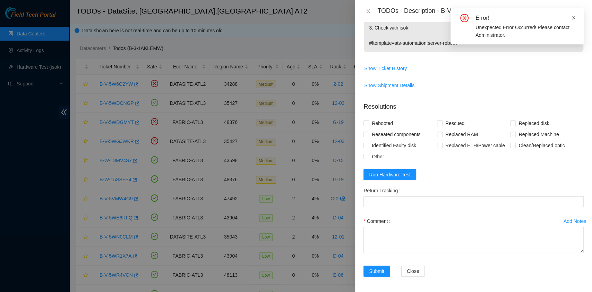 The width and height of the screenshot is (592, 292). I want to click on div: Unexpected Error Occurred! Please contact Administrator., so click(526, 31).